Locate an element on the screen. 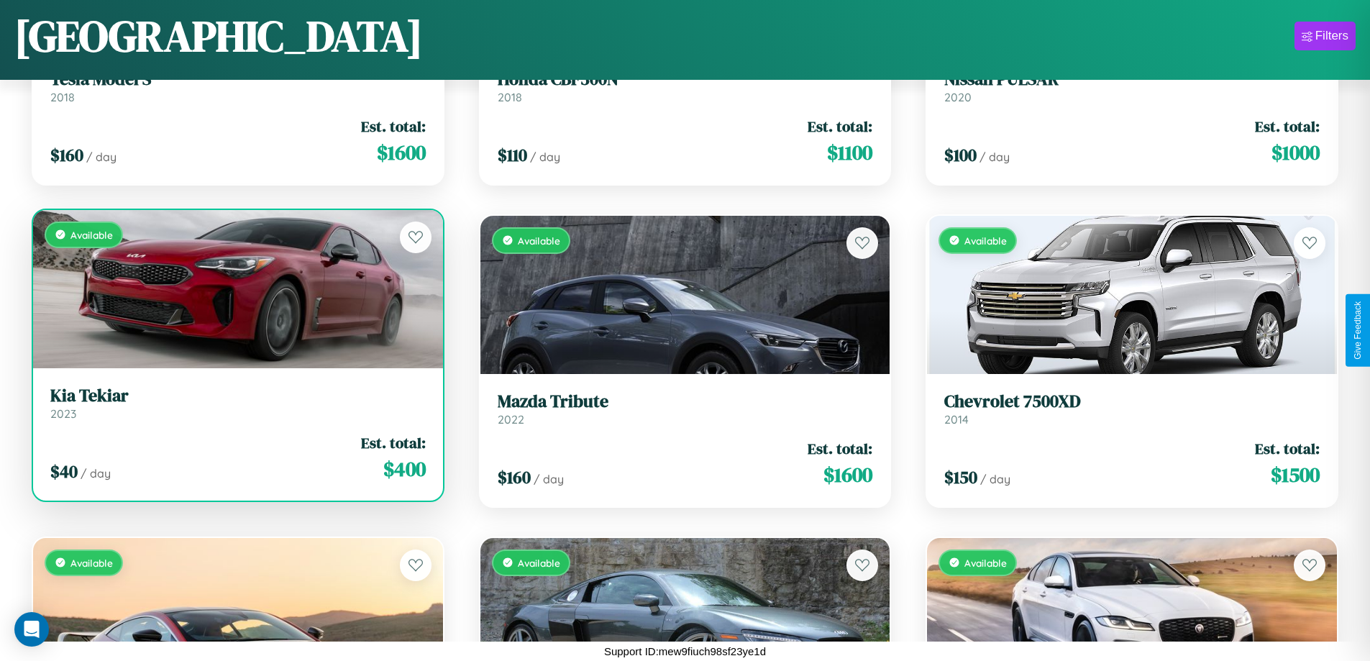 Image resolution: width=1370 pixels, height=661 pixels. a: Tesla Model S2018 is located at coordinates (238, 86).